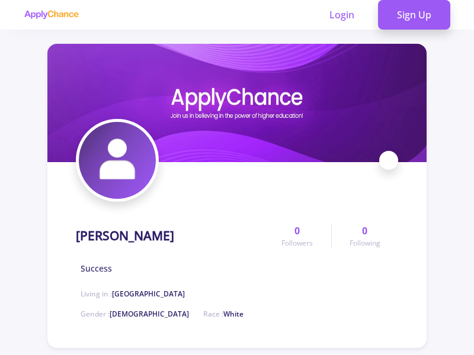 The height and width of the screenshot is (355, 474). What do you see at coordinates (237, 103) in the screenshot?
I see `img: Maryam Karimicover image` at bounding box center [237, 103].